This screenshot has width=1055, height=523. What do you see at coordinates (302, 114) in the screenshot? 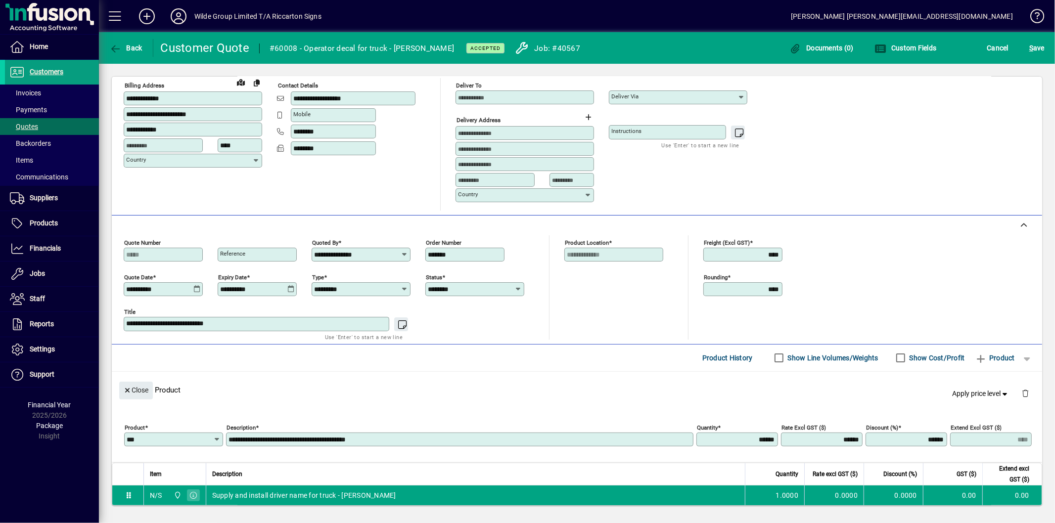
I see `mat-label: Mobile` at bounding box center [302, 114].